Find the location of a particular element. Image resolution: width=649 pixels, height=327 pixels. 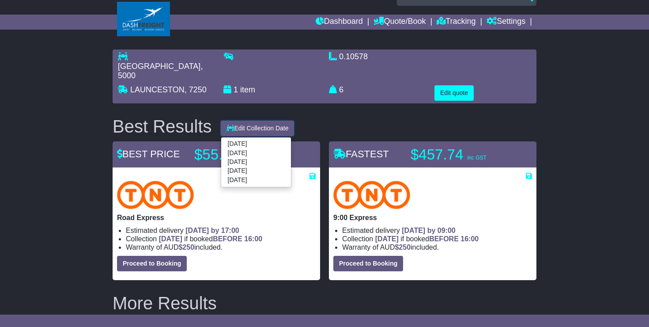

div: Best Results is located at coordinates (162, 126).